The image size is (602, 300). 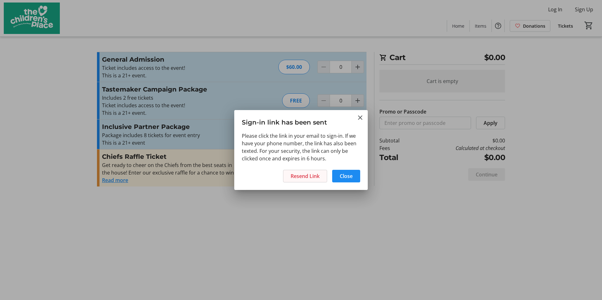 What do you see at coordinates (346, 176) in the screenshot?
I see `span: Close` at bounding box center [346, 176].